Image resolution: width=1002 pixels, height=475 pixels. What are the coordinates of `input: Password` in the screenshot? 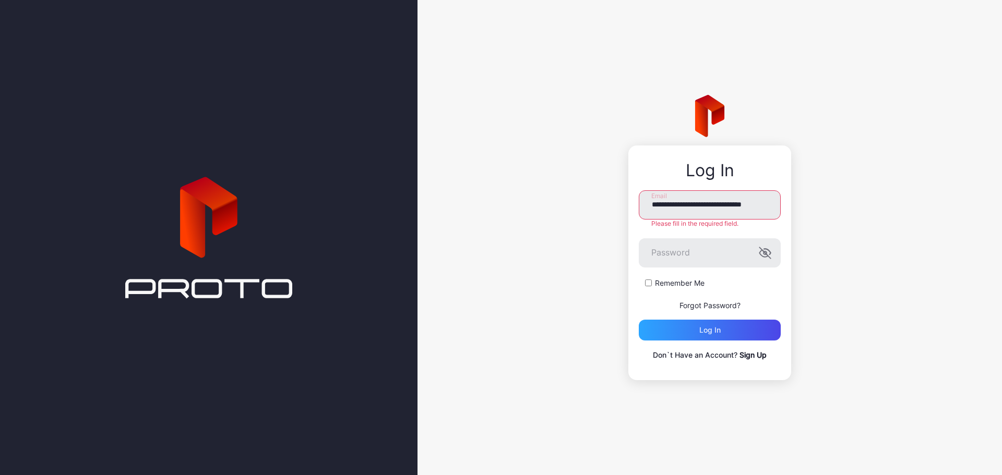 It's located at (710, 253).